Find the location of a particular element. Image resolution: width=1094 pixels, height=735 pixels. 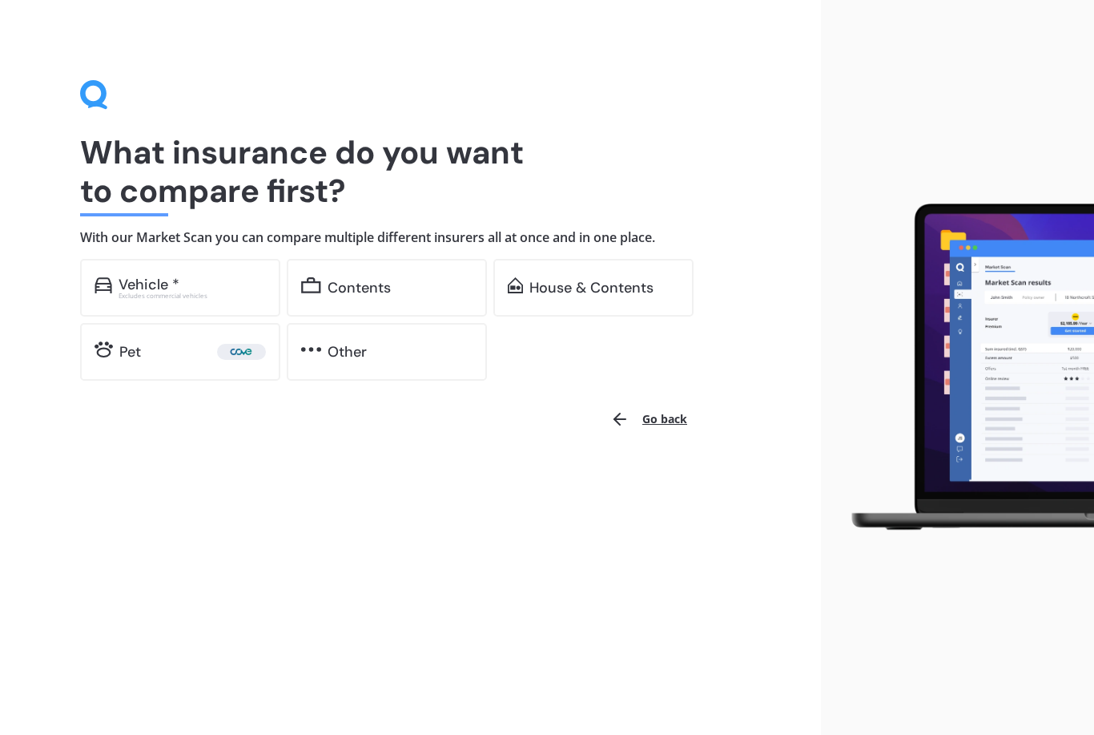

h4: With our Market Scan you can compare multiple different insurers all at once and in one place. is located at coordinates (410, 237).